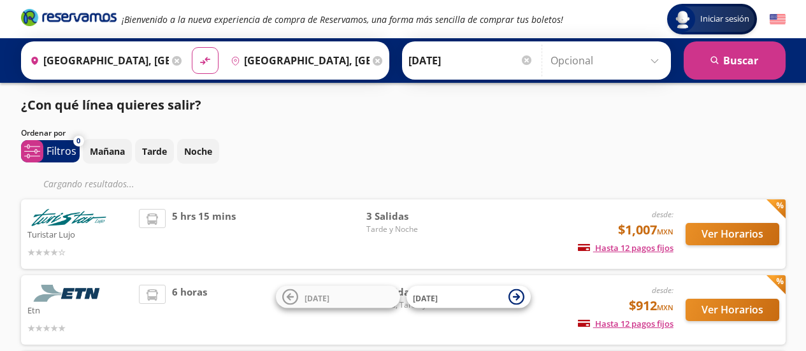  What do you see at coordinates (734, 61) in the screenshot?
I see `button: Buscar` at bounding box center [734, 61].